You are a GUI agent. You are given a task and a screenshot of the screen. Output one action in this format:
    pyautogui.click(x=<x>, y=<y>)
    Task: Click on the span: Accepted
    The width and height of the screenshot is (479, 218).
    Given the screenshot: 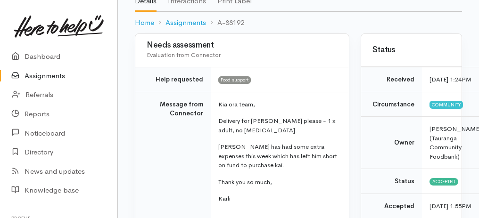 What is the action you would take?
    pyautogui.click(x=443, y=182)
    